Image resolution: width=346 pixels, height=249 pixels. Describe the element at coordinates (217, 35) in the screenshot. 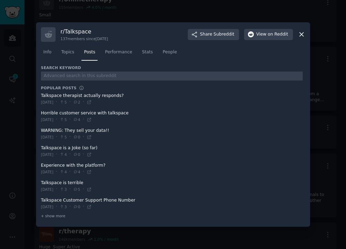

I see `span: Share` at that location.